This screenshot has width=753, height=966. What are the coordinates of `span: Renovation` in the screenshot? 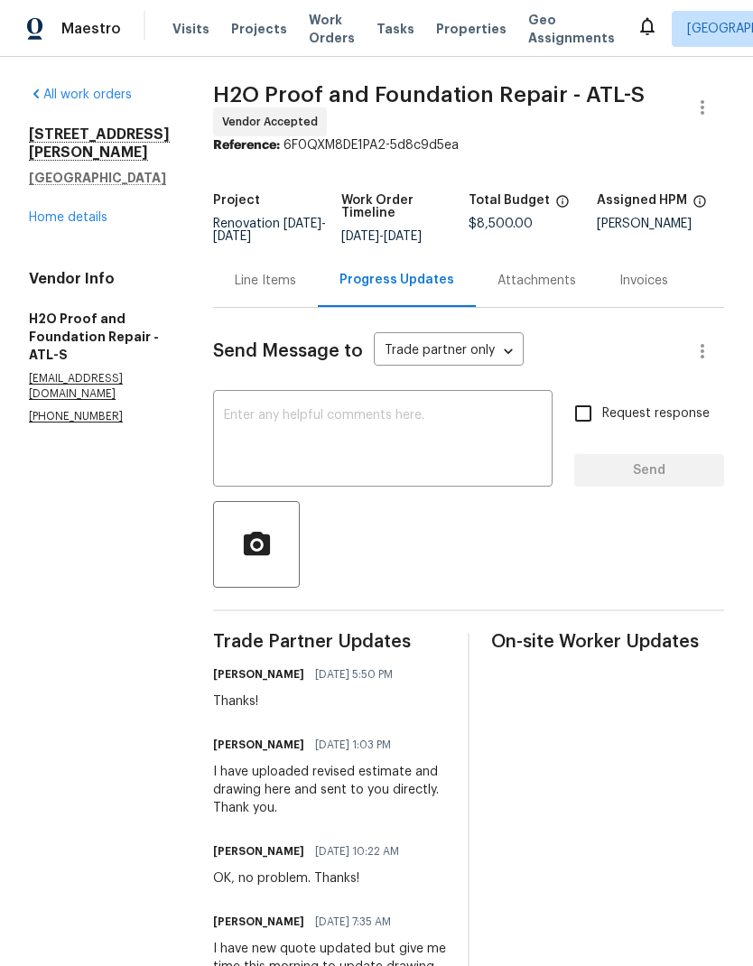 It's located at (269, 230).